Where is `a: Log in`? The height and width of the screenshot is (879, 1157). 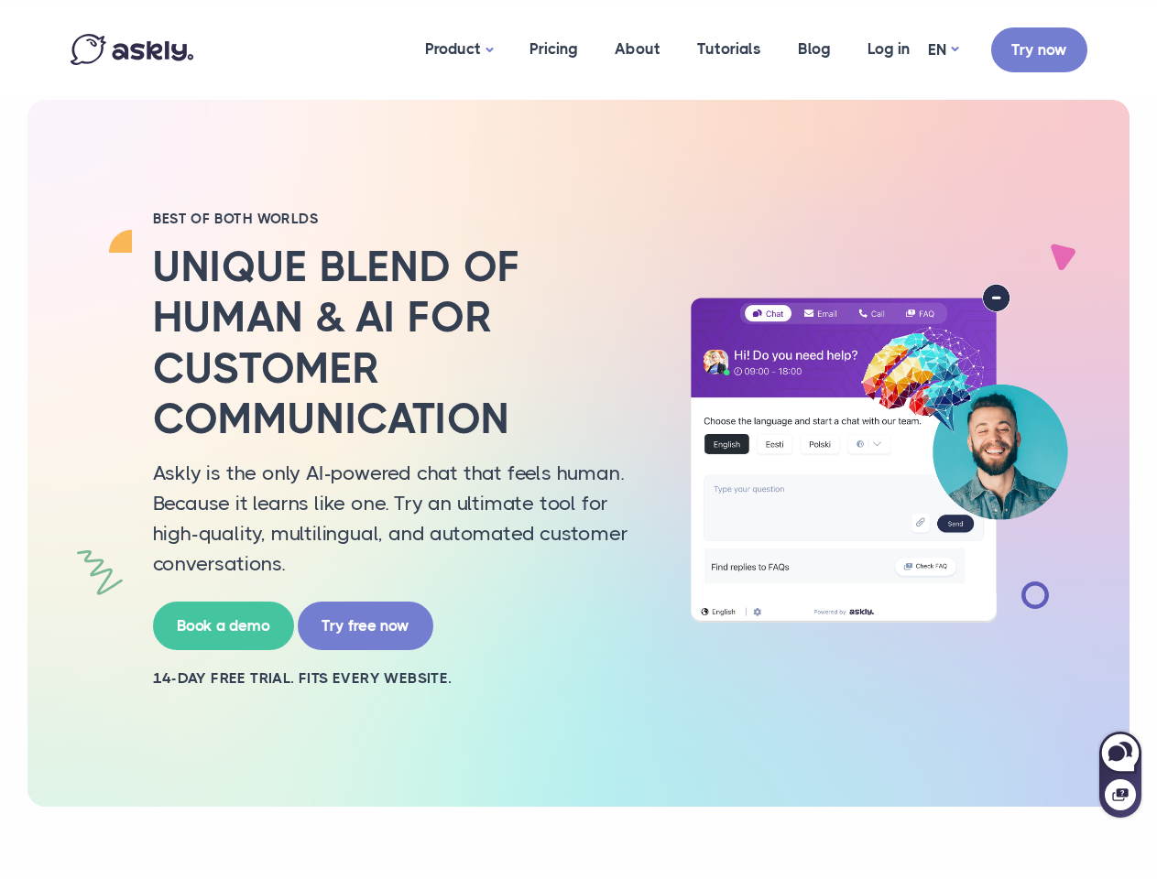
a: Log in is located at coordinates (888, 49).